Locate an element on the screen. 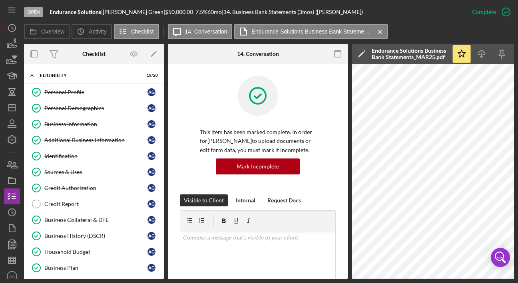 The image size is (518, 283). div: $50,000.00 is located at coordinates (180, 12).